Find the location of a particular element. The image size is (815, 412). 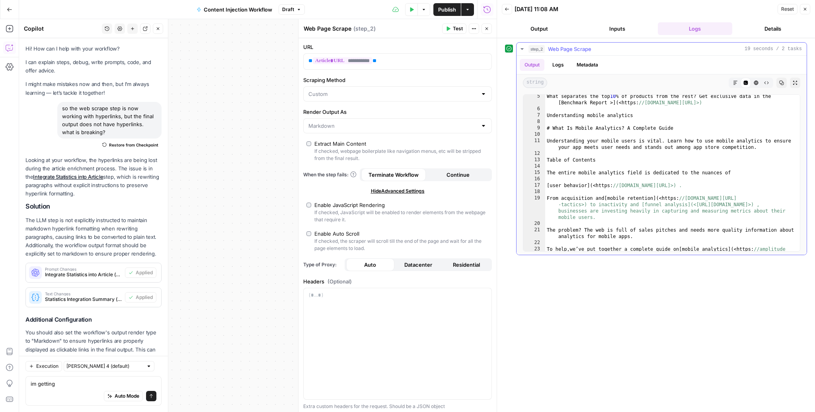

div: 19 is located at coordinates (534, 208).